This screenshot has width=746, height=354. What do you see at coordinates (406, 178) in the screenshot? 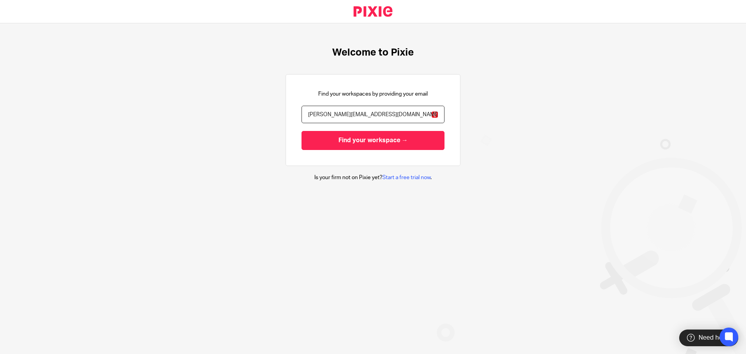
I see `a: Start a free trial now` at bounding box center [406, 178].